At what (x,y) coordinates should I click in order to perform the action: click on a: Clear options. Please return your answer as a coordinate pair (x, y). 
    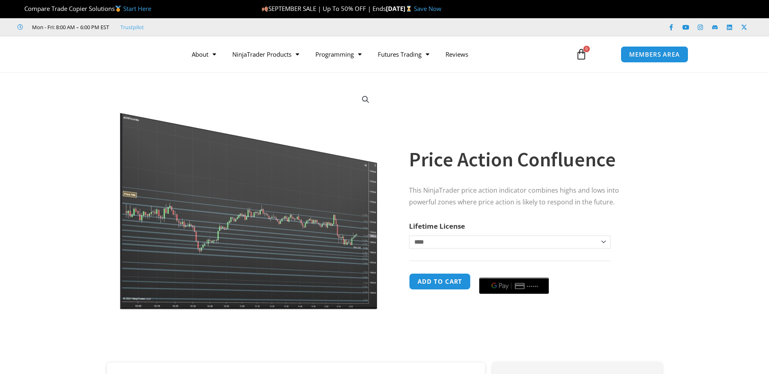
    Looking at the image, I should click on (415, 256).